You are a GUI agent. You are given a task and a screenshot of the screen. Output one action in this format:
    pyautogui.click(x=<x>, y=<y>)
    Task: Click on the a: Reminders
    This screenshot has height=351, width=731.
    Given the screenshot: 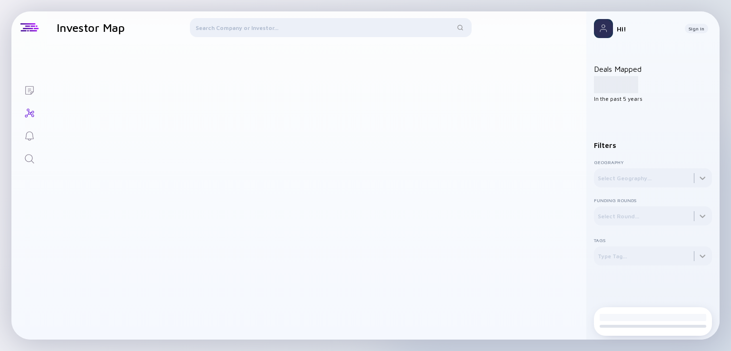 What is the action you would take?
    pyautogui.click(x=29, y=135)
    